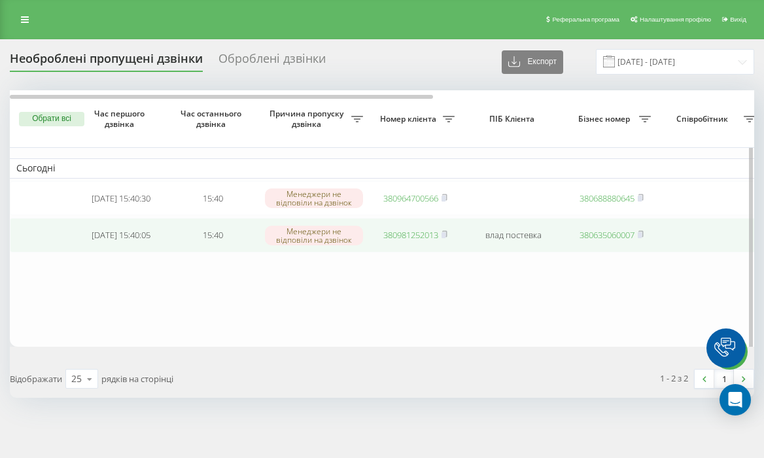 The image size is (764, 458). What do you see at coordinates (607, 235) in the screenshot?
I see `a: 380635060007` at bounding box center [607, 235].